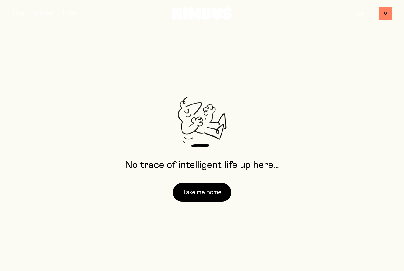 The width and height of the screenshot is (404, 271). Describe the element at coordinates (386, 14) in the screenshot. I see `button: 0` at that location.